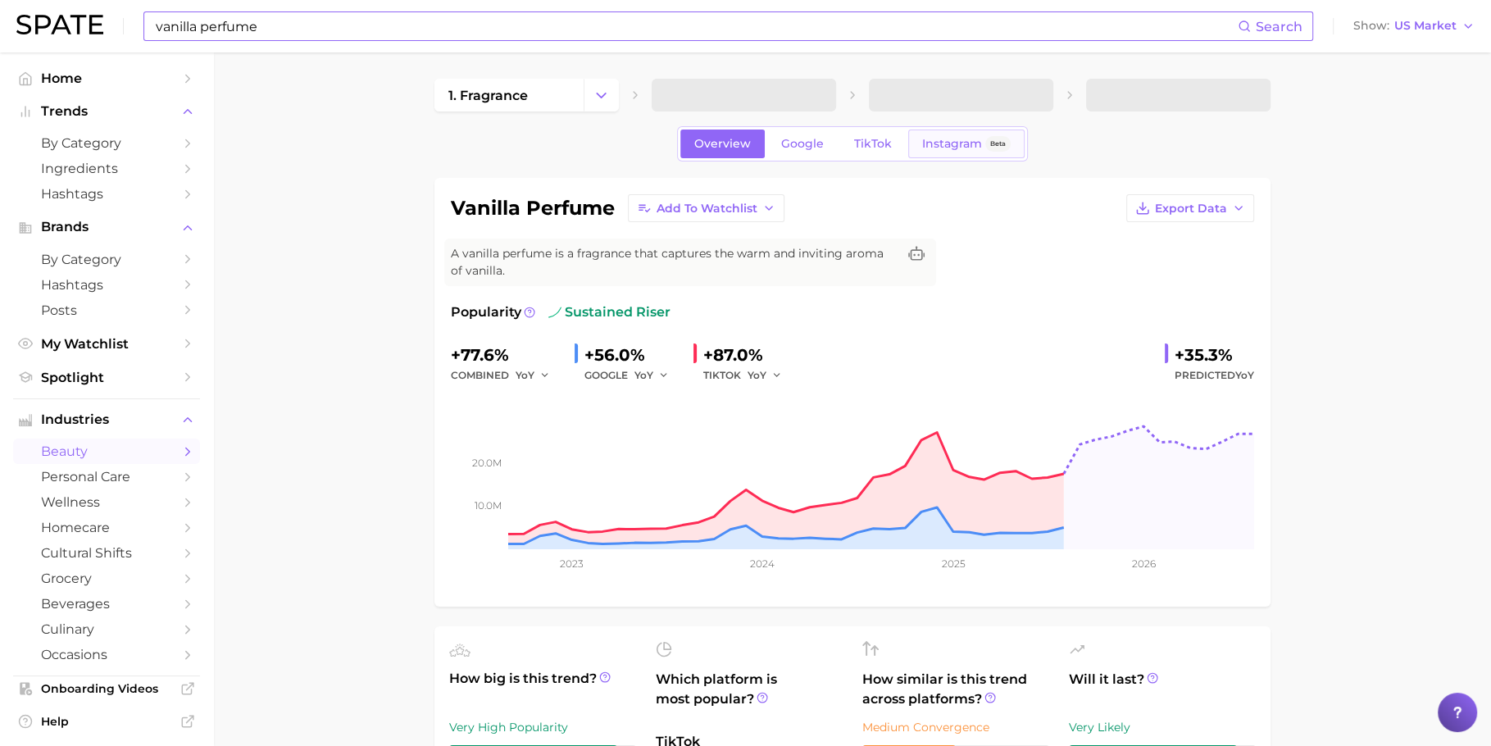  I want to click on span: US Market, so click(1425, 25).